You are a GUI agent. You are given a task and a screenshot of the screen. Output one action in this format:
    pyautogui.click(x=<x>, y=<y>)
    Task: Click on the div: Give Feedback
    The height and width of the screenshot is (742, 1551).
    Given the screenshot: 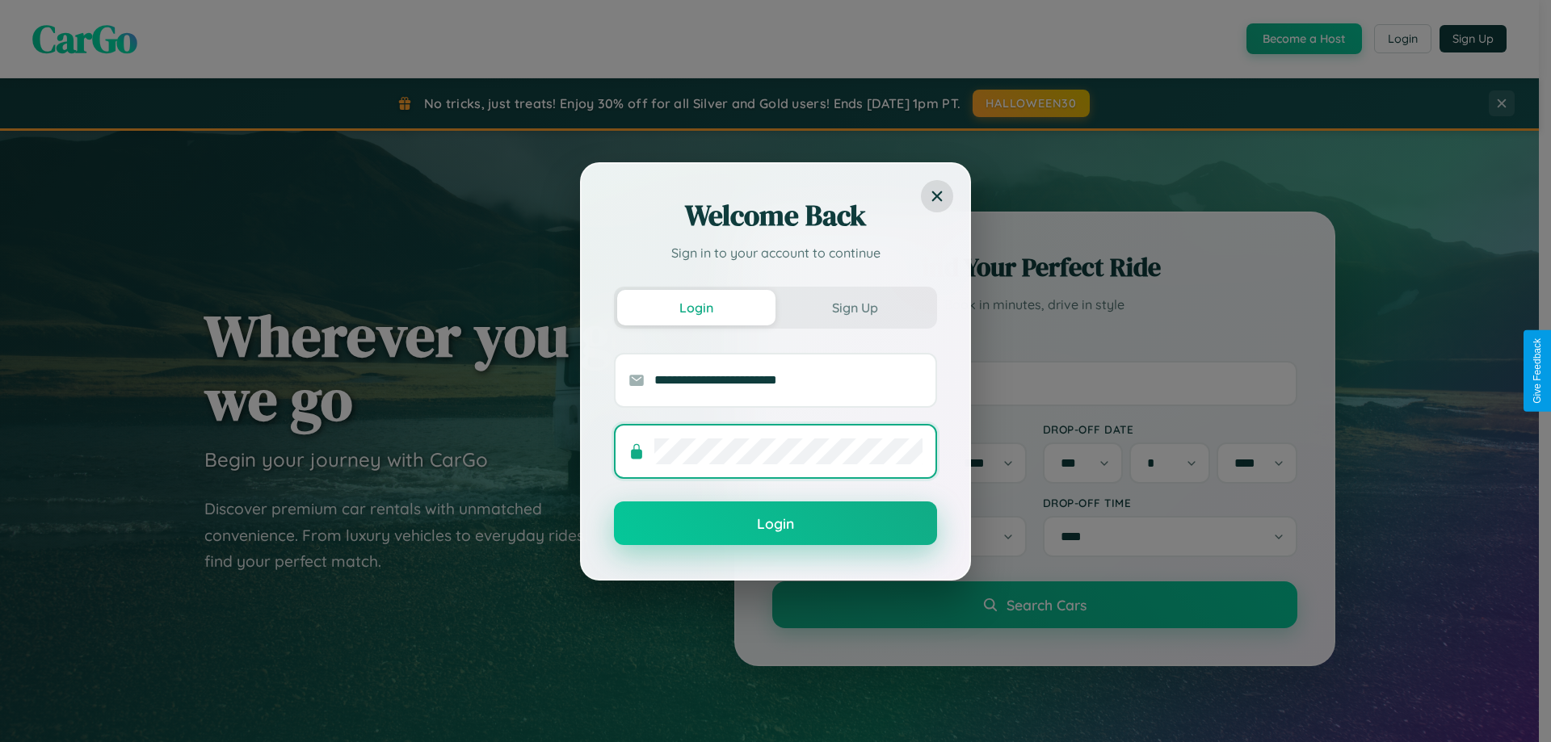 What is the action you would take?
    pyautogui.click(x=1537, y=371)
    